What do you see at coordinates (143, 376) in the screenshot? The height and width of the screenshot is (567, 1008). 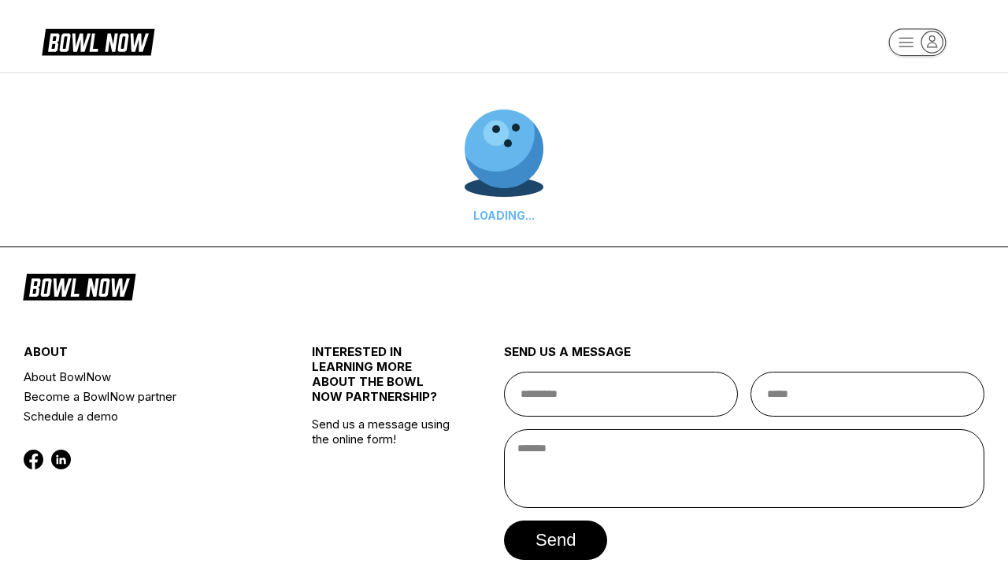 I see `a: About BowlNow` at bounding box center [143, 376].